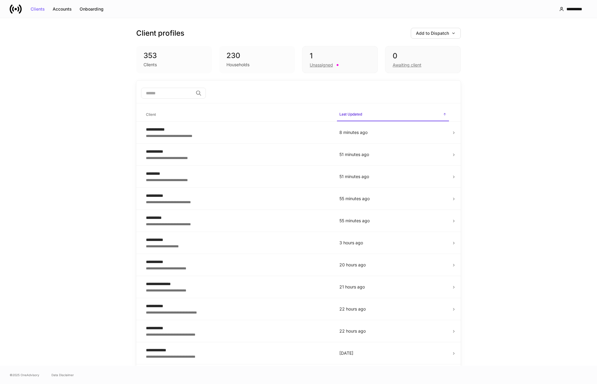 The height and width of the screenshot is (384, 597). Describe the element at coordinates (393, 265) in the screenshot. I see `p: 20 hours ago` at that location.